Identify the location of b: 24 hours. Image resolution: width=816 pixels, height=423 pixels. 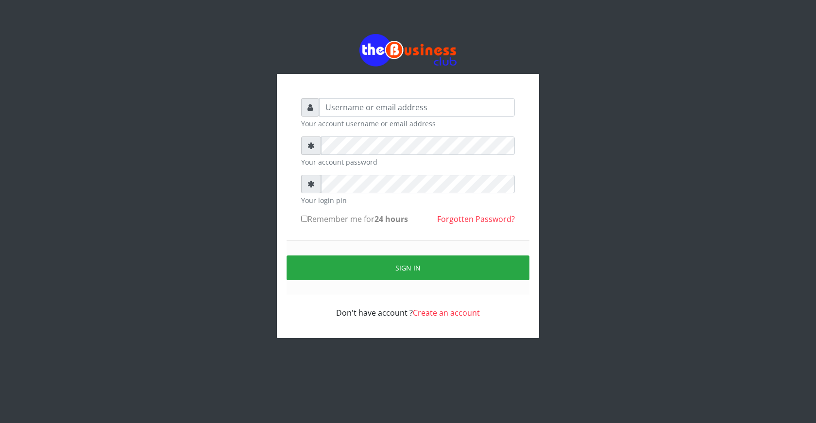
(391, 219).